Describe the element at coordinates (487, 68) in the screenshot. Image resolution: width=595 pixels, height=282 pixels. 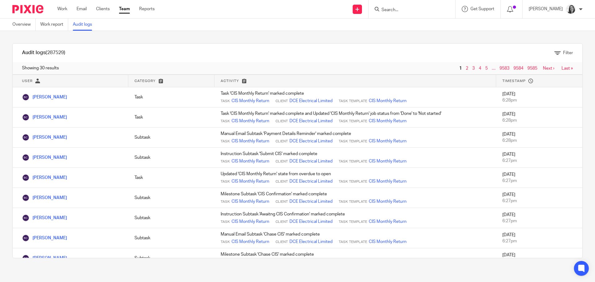
I see `a: 5` at that location.